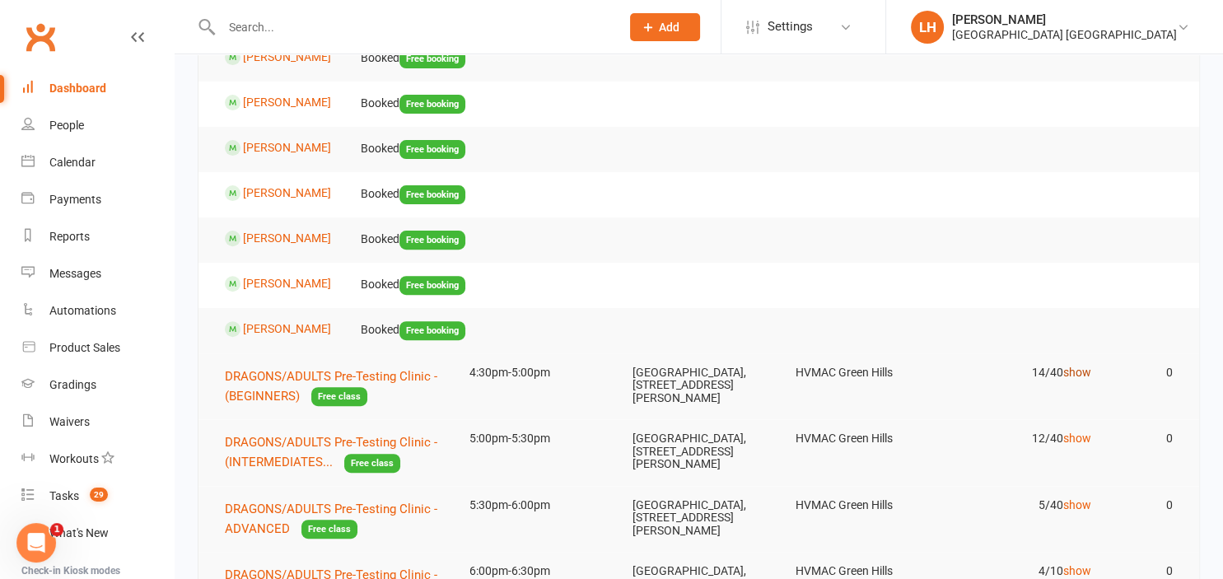  What do you see at coordinates (97, 125) in the screenshot?
I see `a: People` at bounding box center [97, 125].